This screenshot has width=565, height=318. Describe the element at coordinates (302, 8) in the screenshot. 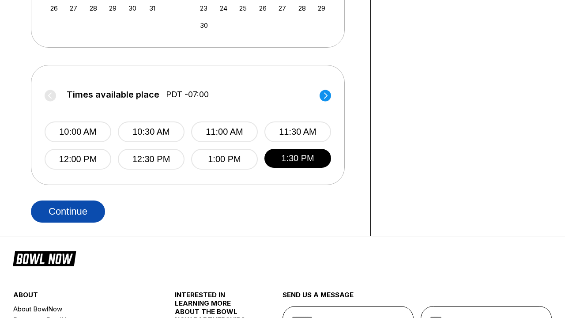

I see `div: Choose Friday, November 28th, 2025` at that location.